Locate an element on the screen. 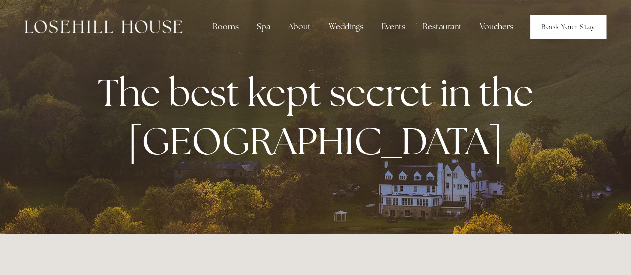  div: Weddings is located at coordinates (346, 27).